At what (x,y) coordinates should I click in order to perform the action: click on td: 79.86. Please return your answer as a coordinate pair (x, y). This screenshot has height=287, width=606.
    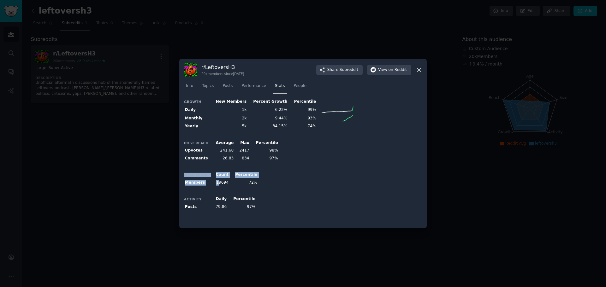
    Looking at the image, I should click on (219, 207).